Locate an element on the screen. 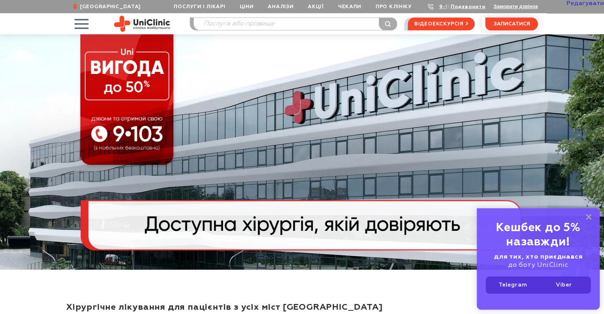 This screenshot has width=604, height=314. div: до боту UniClinic is located at coordinates (538, 261).